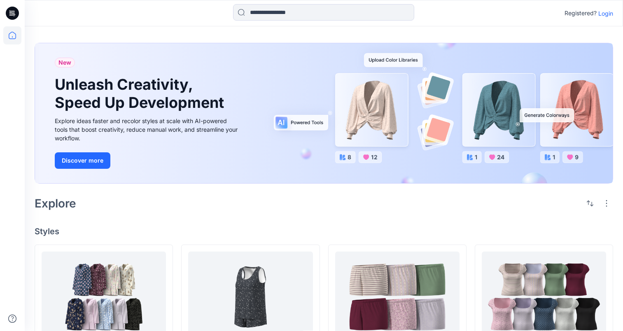 The width and height of the screenshot is (623, 331). I want to click on span: New, so click(65, 63).